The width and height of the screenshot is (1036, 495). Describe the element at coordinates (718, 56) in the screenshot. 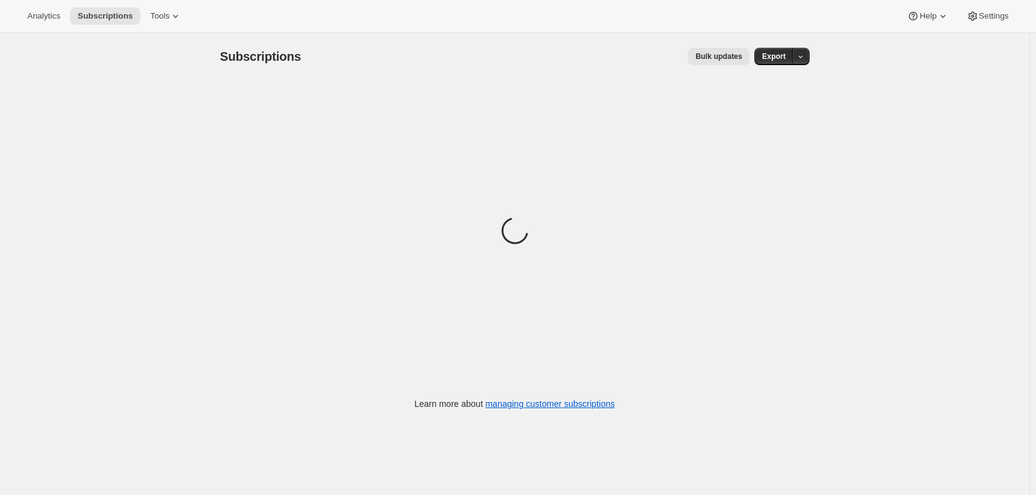

I see `span: Bulk updates` at that location.